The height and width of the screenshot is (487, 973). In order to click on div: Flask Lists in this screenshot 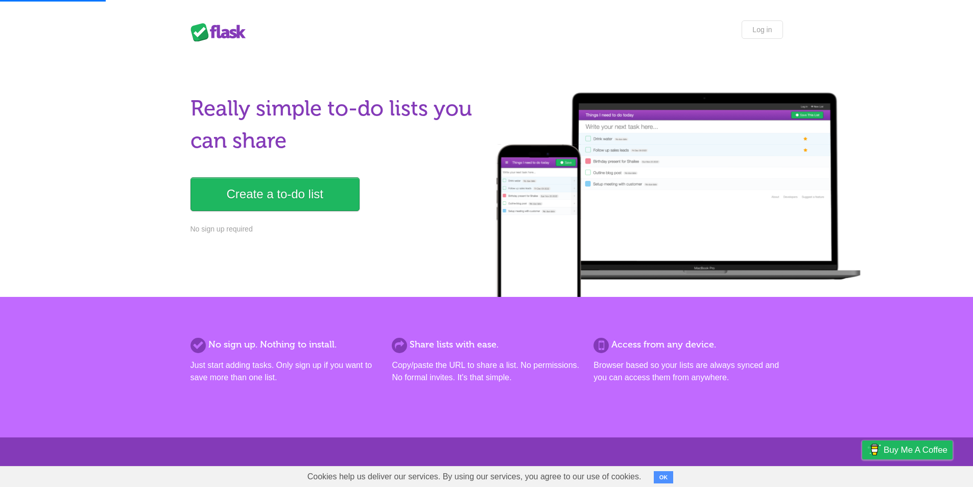, I will do `click(221, 32)`.